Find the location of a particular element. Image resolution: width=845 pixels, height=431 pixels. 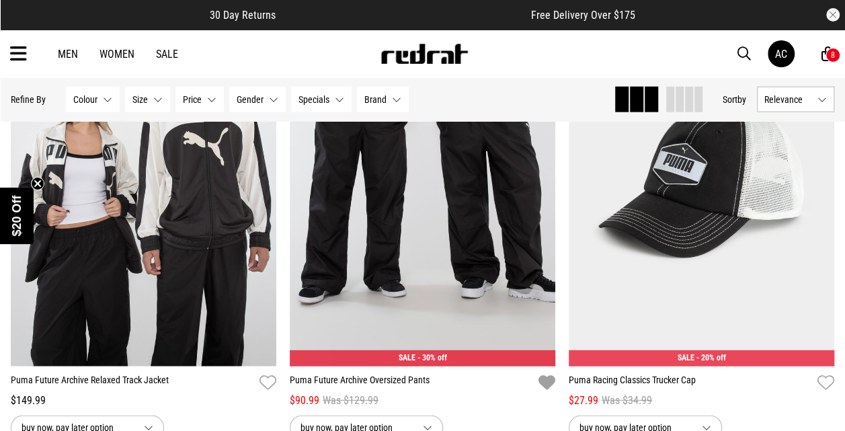

button: Relevance is located at coordinates (795, 99).